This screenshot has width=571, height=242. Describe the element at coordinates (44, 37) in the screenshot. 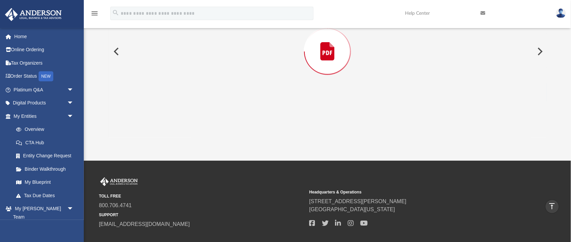

I see `a: Home` at that location.